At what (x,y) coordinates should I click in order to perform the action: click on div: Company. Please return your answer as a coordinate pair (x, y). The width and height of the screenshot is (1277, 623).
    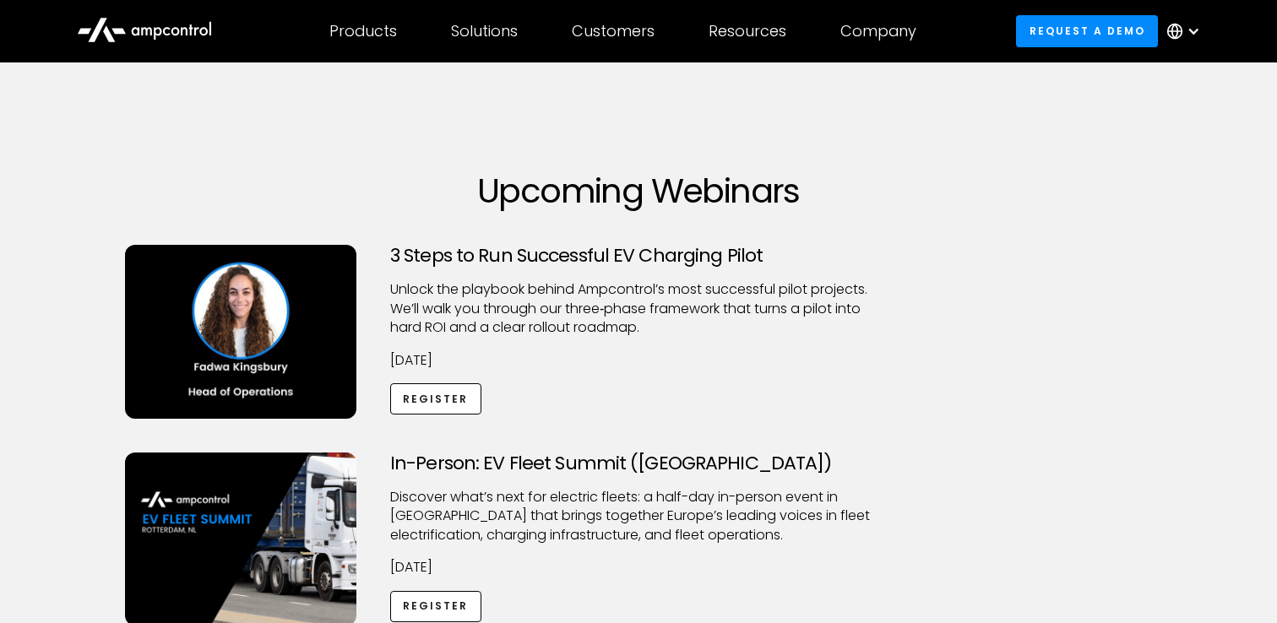
    Looking at the image, I should click on (878, 31).